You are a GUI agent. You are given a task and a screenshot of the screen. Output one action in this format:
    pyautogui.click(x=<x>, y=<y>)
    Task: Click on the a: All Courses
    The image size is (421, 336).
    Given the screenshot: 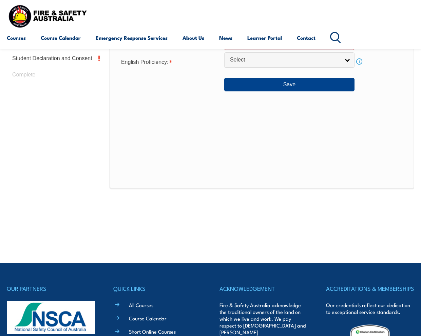 What is the action you would take?
    pyautogui.click(x=141, y=304)
    